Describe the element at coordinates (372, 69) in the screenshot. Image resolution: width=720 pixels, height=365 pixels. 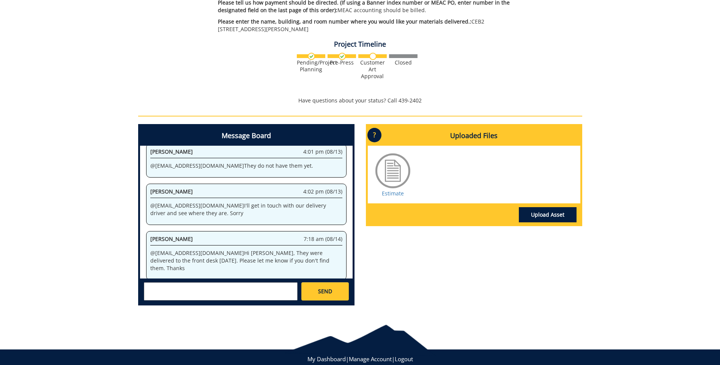
I see `div: Customer Art Approval` at that location.